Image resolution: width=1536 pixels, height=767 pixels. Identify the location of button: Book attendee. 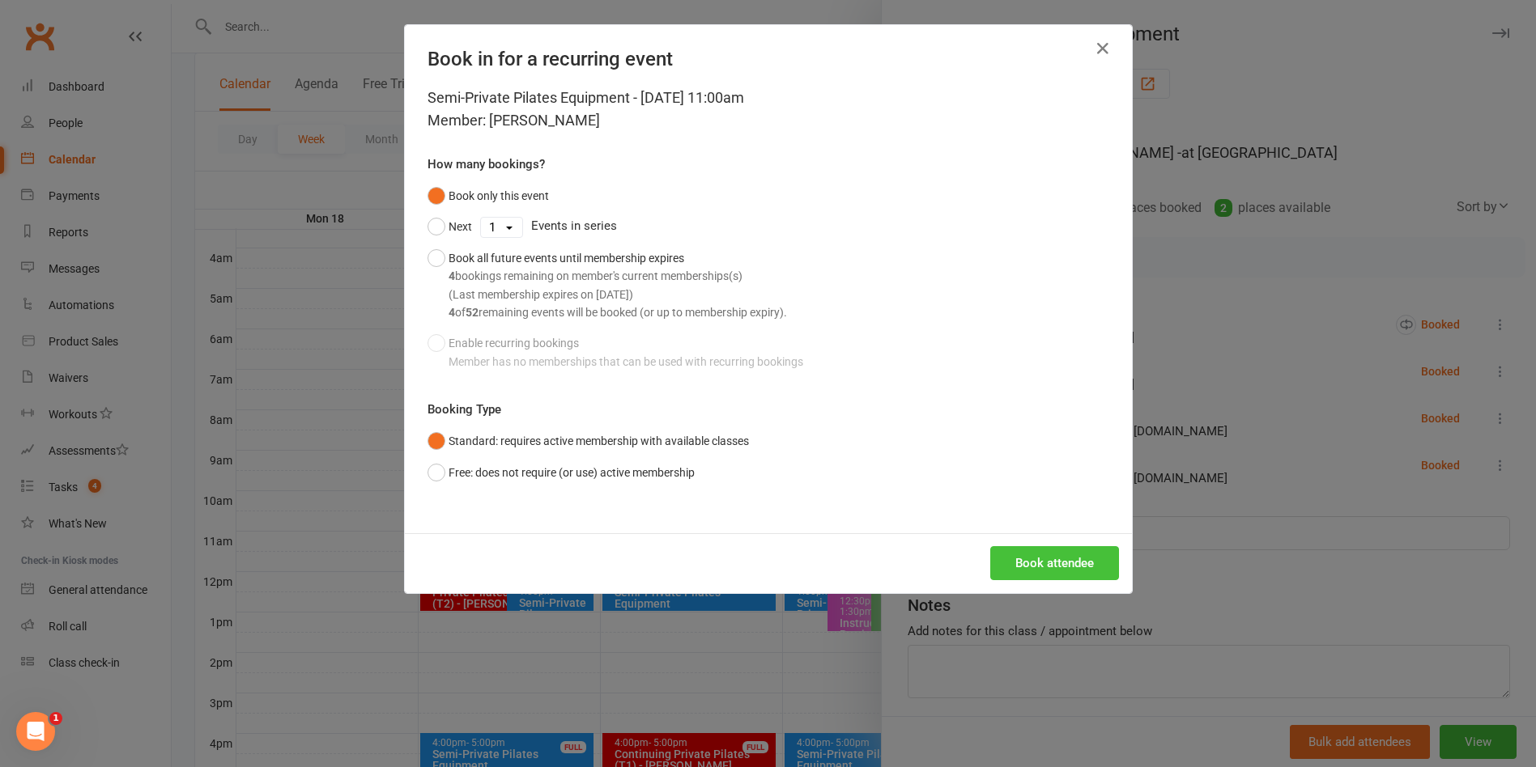
(1054, 563).